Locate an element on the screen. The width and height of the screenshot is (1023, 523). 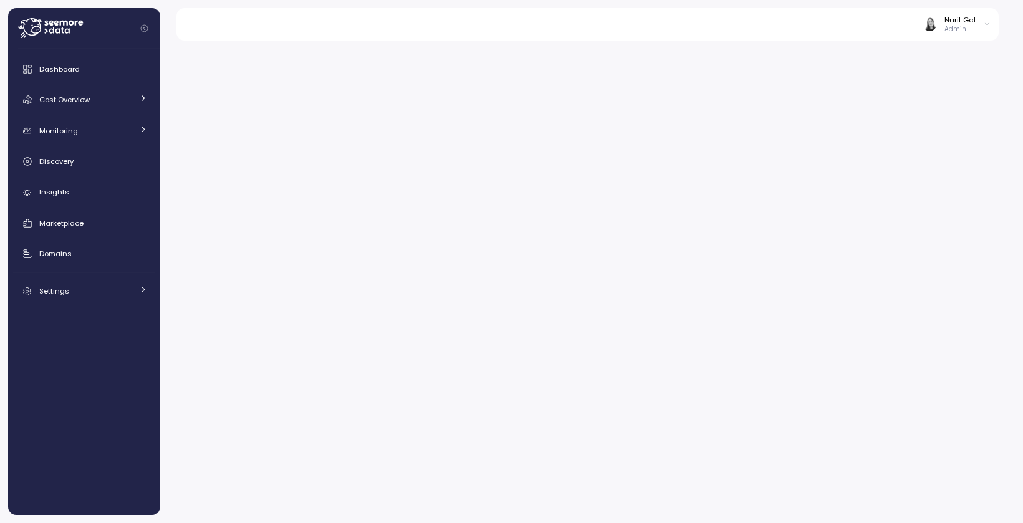
a: Cost Overview is located at coordinates (84, 100).